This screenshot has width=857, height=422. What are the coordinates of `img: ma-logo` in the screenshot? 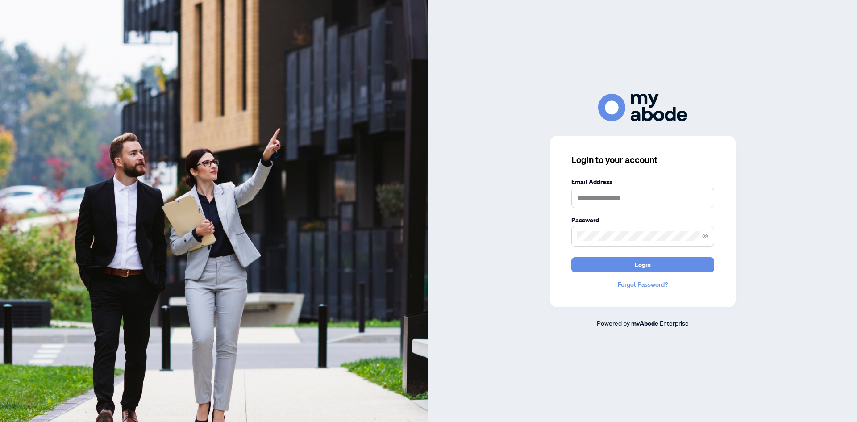 It's located at (643, 107).